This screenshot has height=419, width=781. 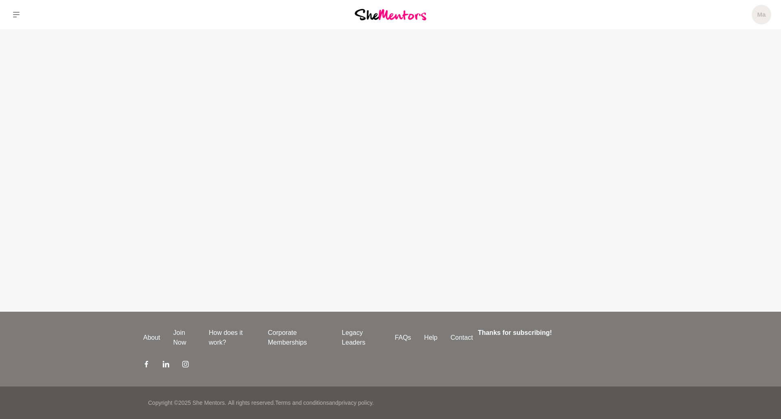 What do you see at coordinates (403, 338) in the screenshot?
I see `a: FAQs` at bounding box center [403, 338].